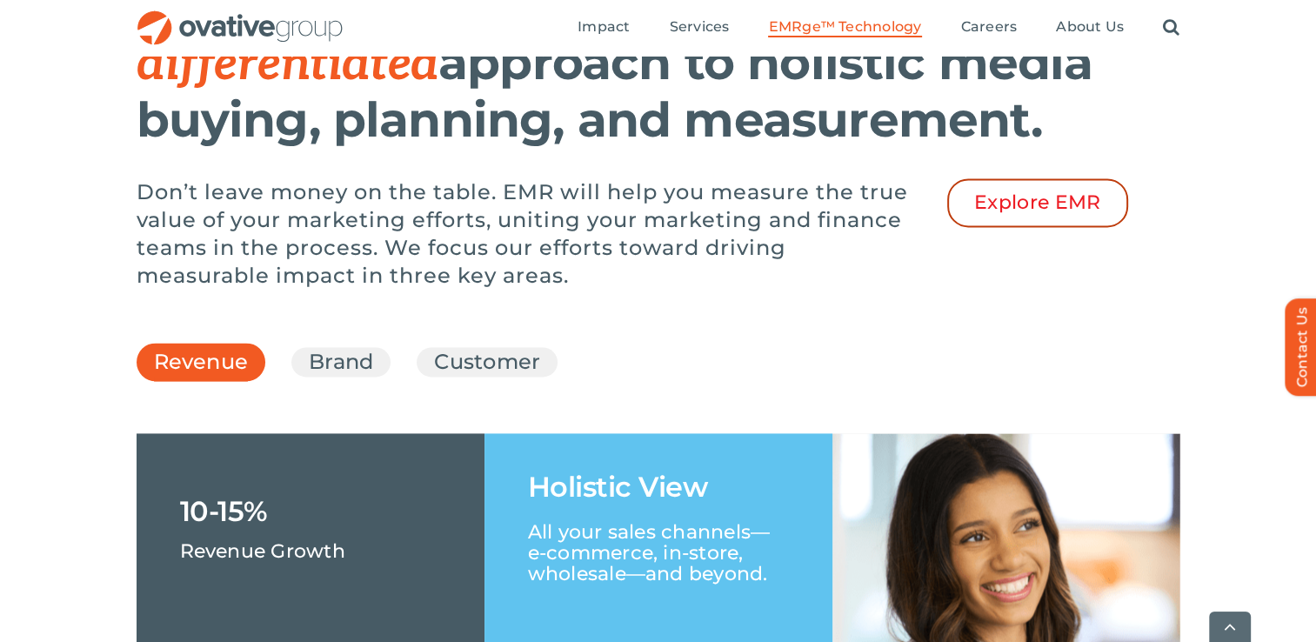 This screenshot has height=642, width=1316. I want to click on ul: Post Filters, so click(658, 362).